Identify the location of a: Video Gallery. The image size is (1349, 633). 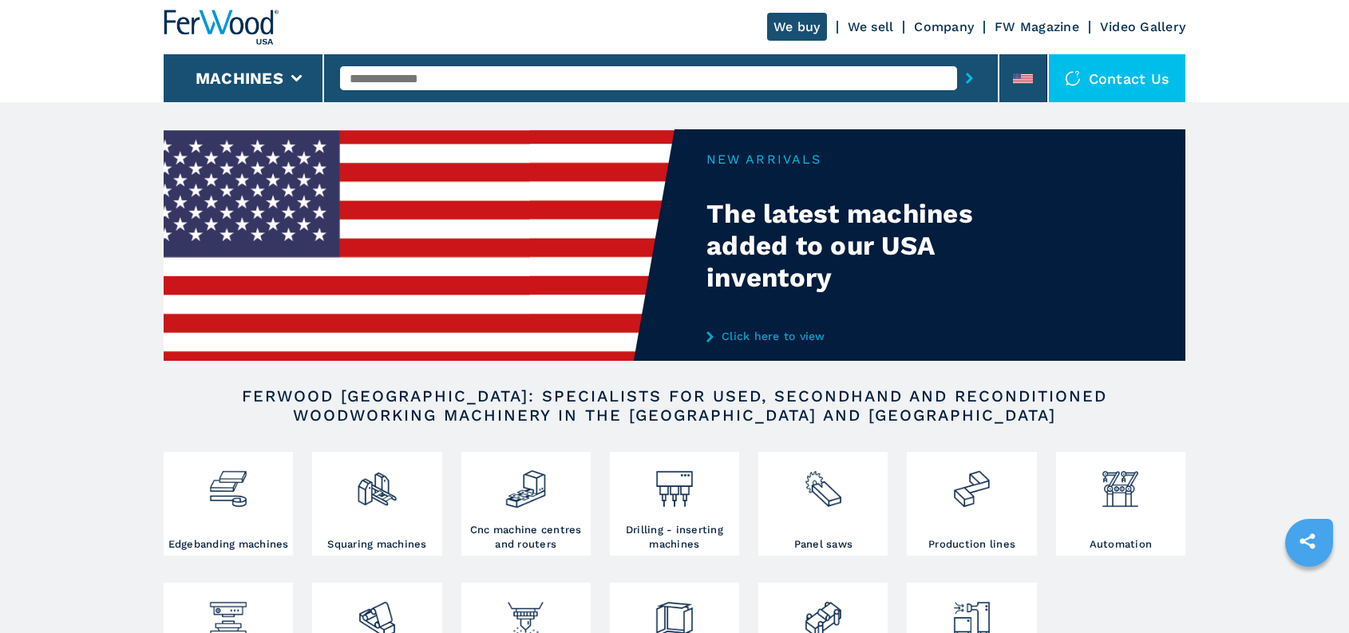
(1142, 26).